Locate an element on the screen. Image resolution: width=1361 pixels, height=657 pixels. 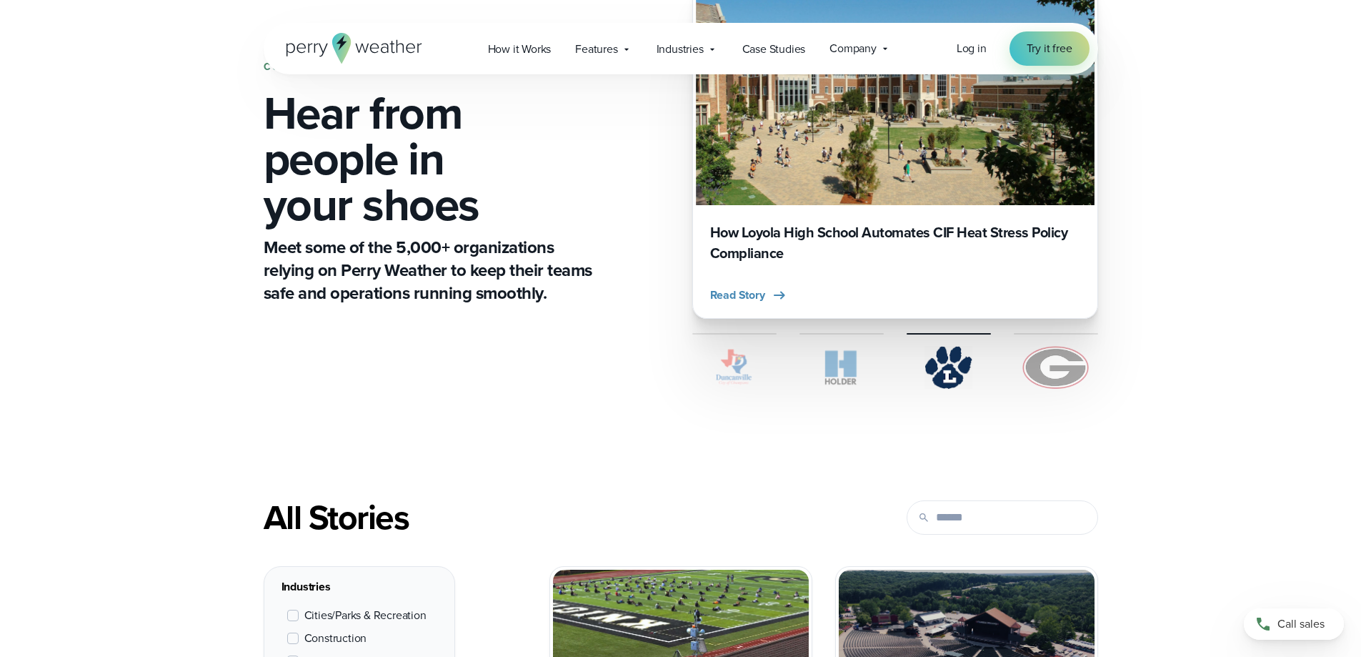
span: Read Story is located at coordinates (737, 295).